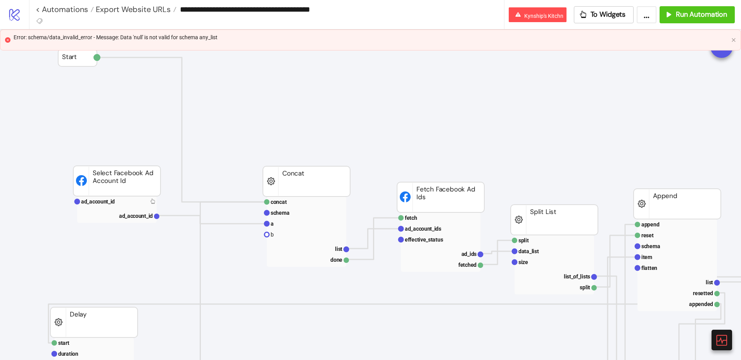 The image size is (741, 360). What do you see at coordinates (529, 251) in the screenshot?
I see `text: data_list` at bounding box center [529, 251].